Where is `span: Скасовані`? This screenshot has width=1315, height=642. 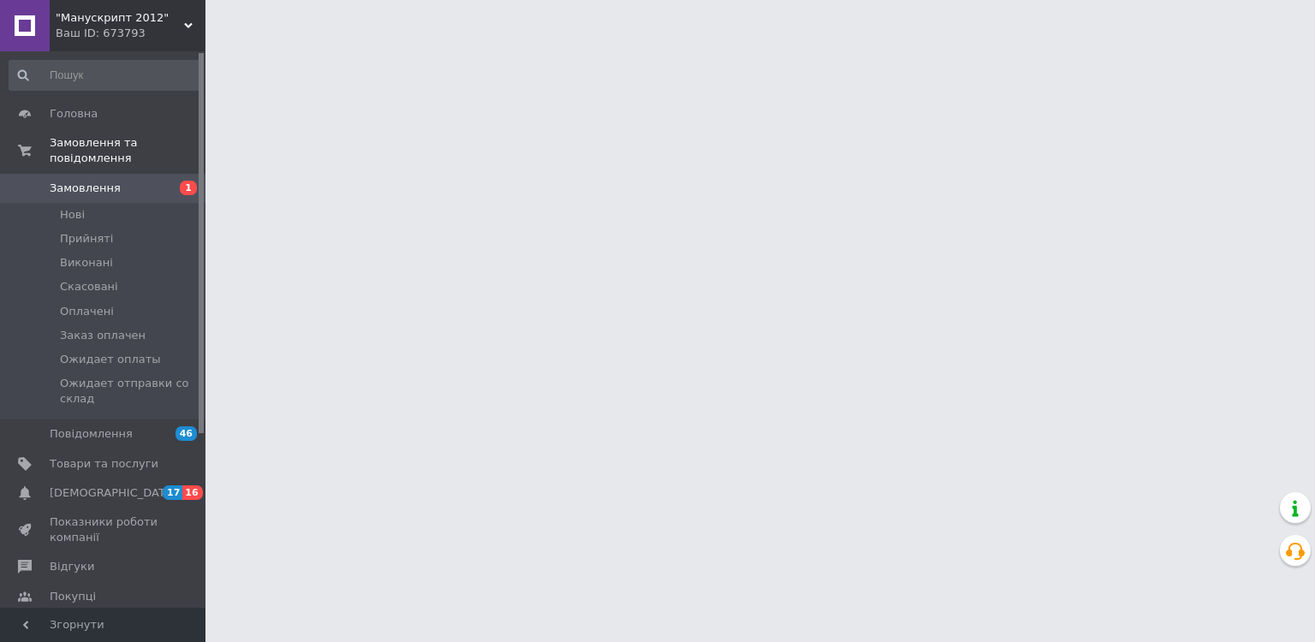
span: Скасовані is located at coordinates (89, 287).